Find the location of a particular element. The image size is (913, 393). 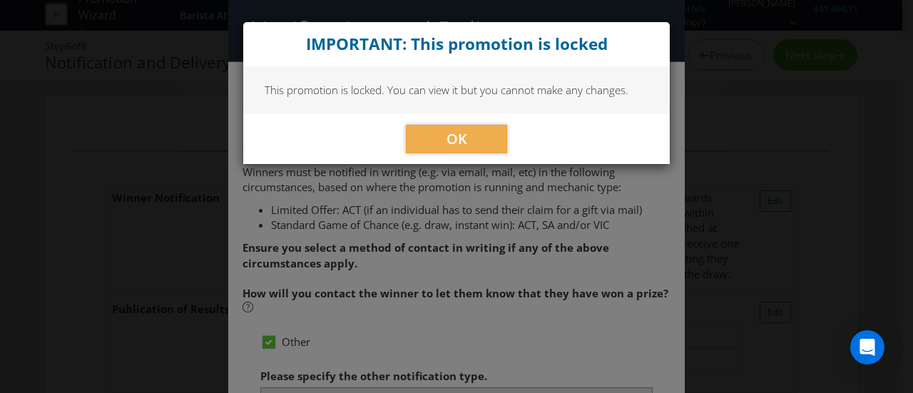

div: This promotion is locked. You can view it but you cannot make any changes. is located at coordinates (457, 90).